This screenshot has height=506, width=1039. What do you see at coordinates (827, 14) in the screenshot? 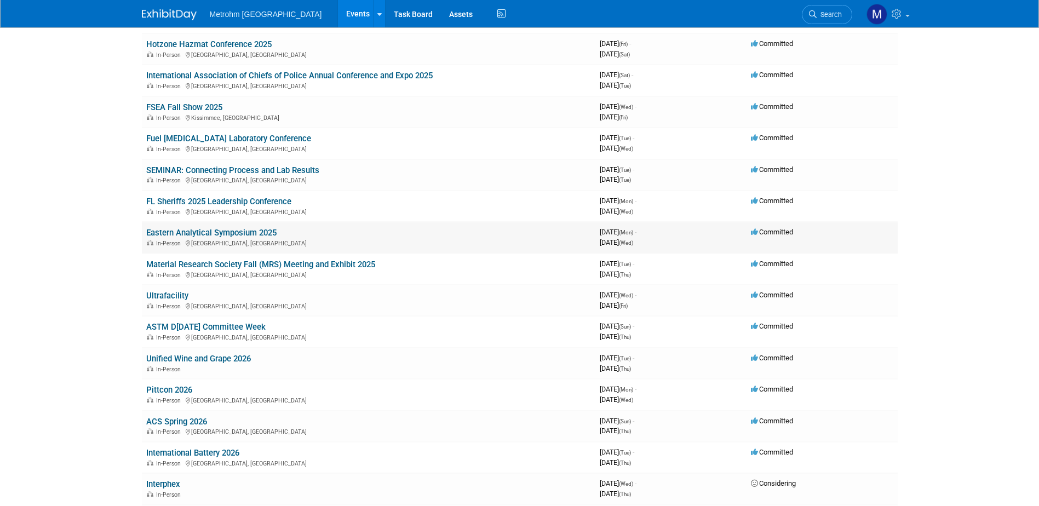
I see `a: Search` at bounding box center [827, 14].